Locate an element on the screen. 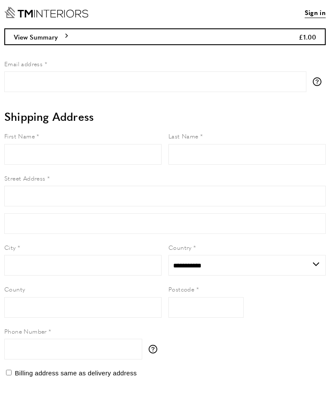  span: Last Name is located at coordinates (183, 136).